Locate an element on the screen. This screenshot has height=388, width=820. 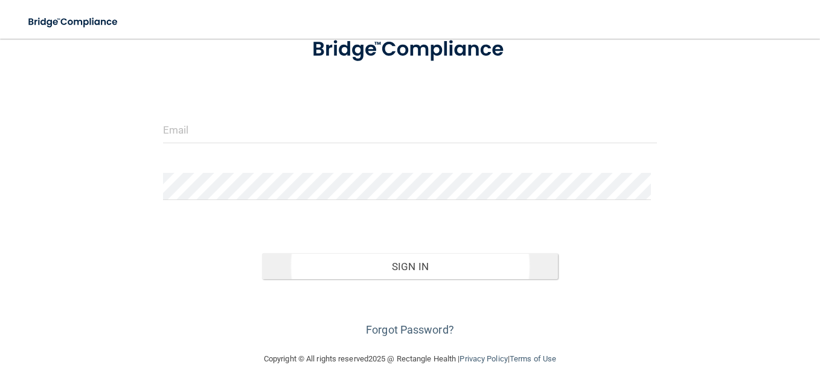
a: Terms of Use is located at coordinates (533, 358).